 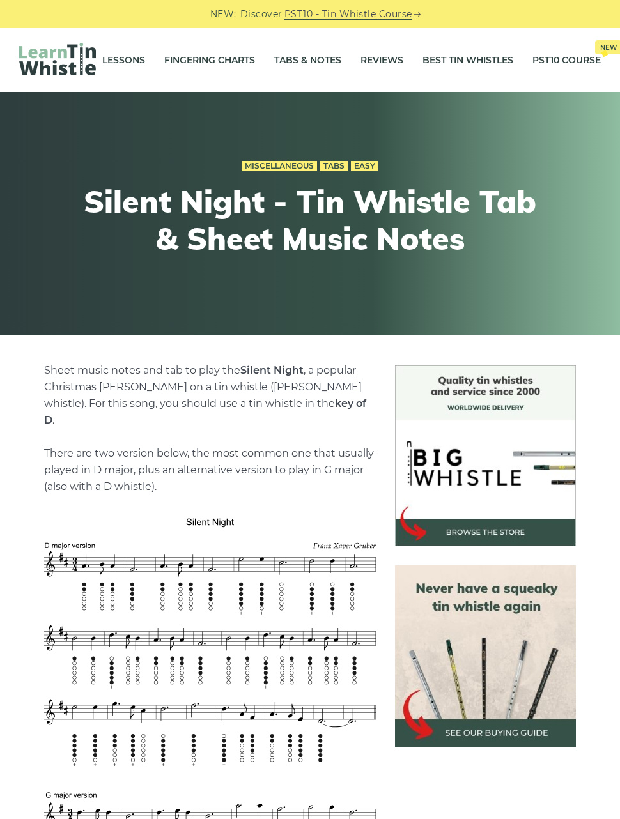 What do you see at coordinates (334, 166) in the screenshot?
I see `a: Tabs` at bounding box center [334, 166].